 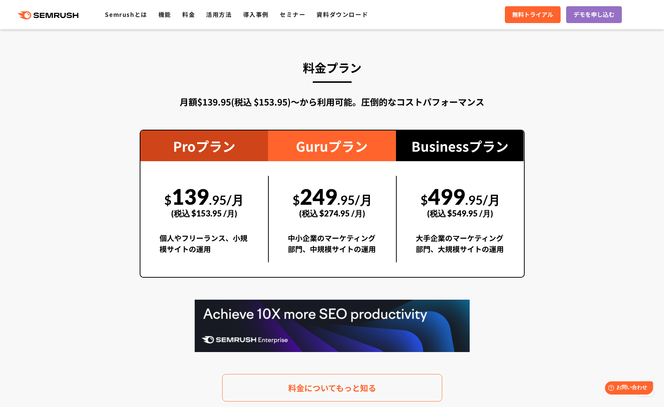 What do you see at coordinates (459, 146) in the screenshot?
I see `div: Businessプラン` at bounding box center [459, 146].